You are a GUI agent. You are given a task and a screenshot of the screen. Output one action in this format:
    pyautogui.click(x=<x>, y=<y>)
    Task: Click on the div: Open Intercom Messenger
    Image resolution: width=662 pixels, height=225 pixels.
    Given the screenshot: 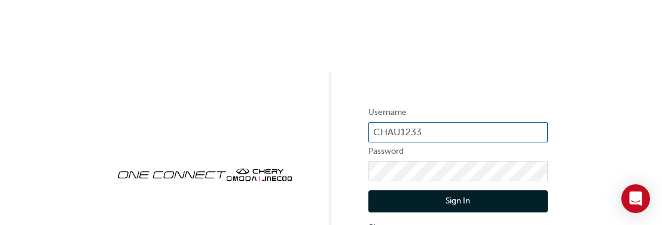 What is the action you would take?
    pyautogui.click(x=636, y=199)
    